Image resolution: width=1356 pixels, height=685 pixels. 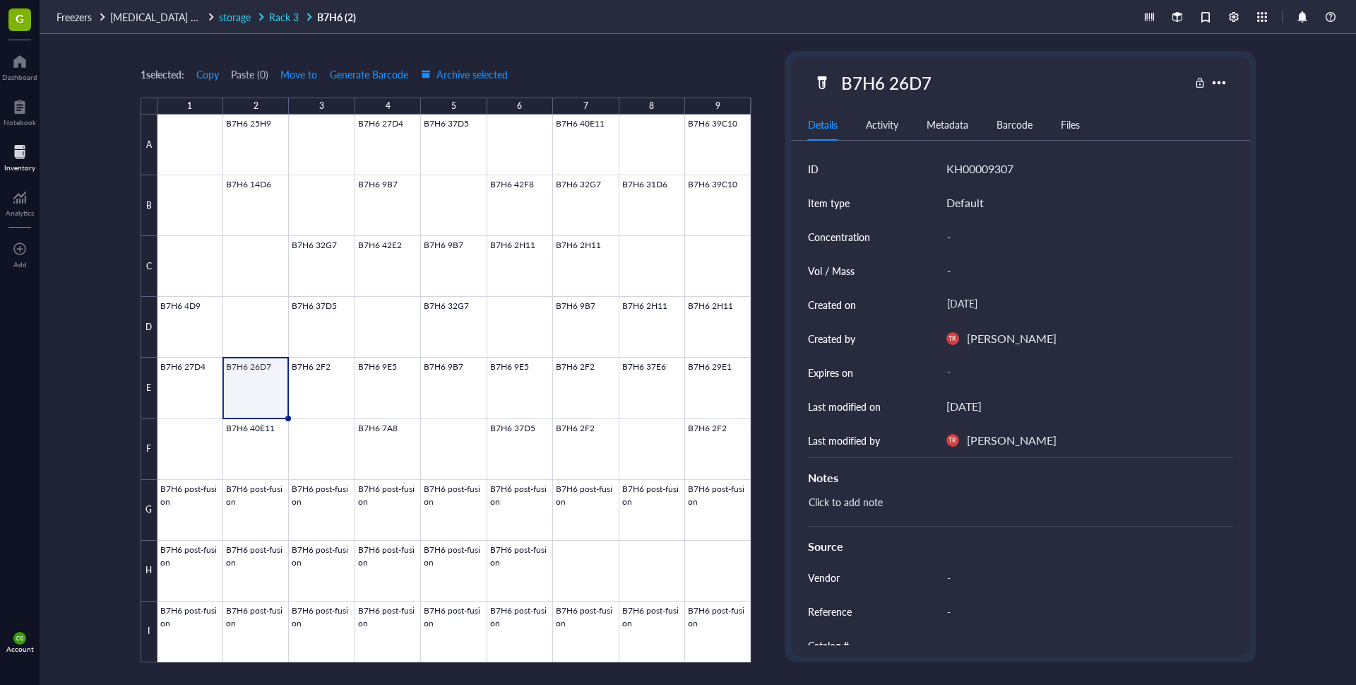 What do you see at coordinates (832, 304) in the screenshot?
I see `div: Created on` at bounding box center [832, 304].